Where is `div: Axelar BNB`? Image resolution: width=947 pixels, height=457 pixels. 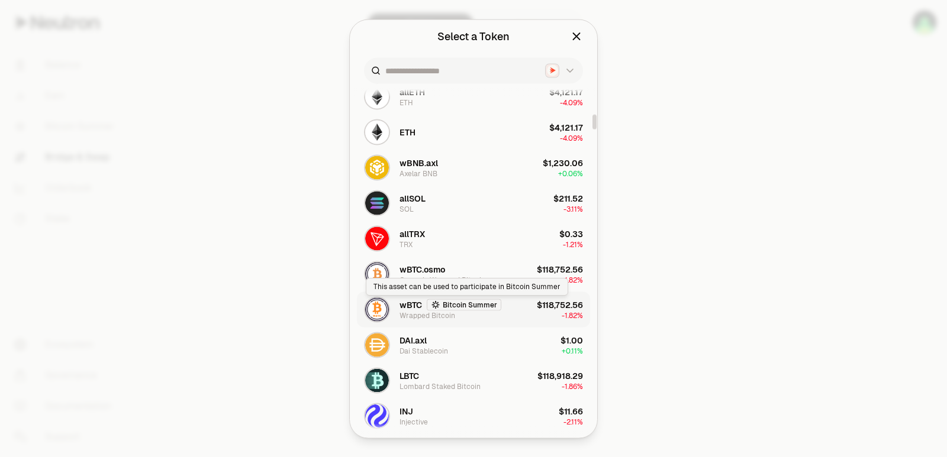 div: Axelar BNB is located at coordinates (418, 173).